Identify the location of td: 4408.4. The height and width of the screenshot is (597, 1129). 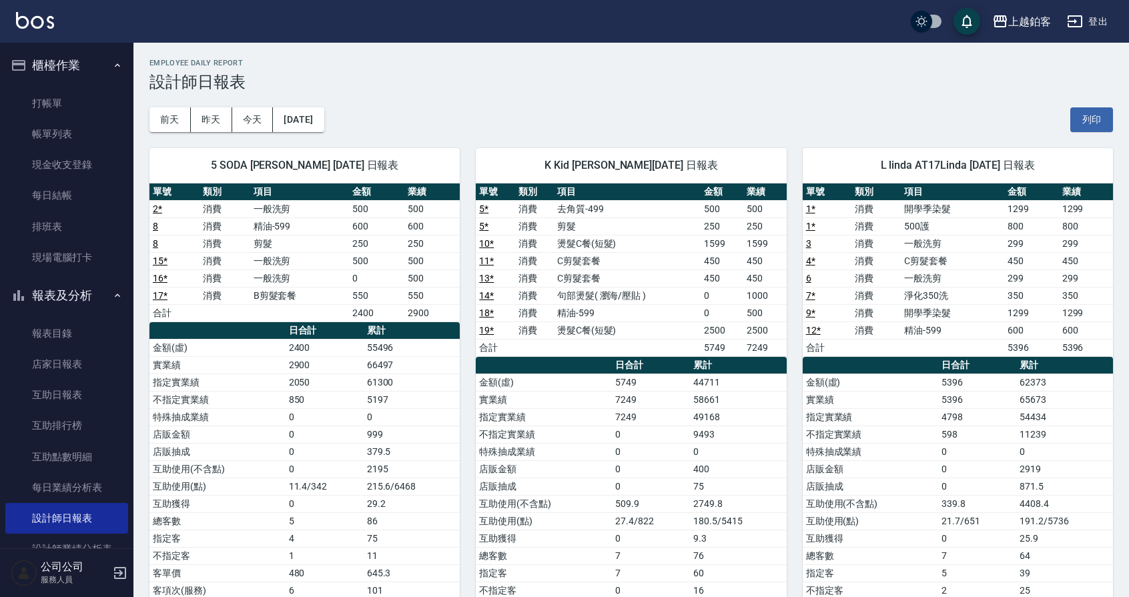
(1064, 504).